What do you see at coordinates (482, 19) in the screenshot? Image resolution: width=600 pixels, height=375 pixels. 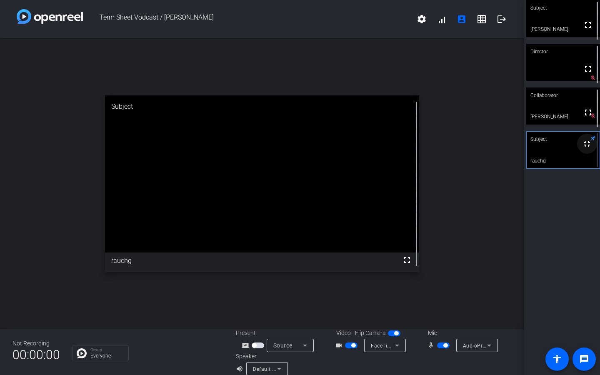 I see `mat-icon: grid_on` at bounding box center [482, 19].